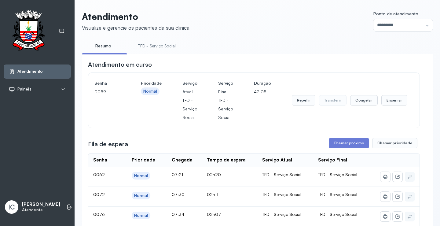 The image size is (440, 226). Describe the element at coordinates (262, 92) in the screenshot. I see `p: 42:05` at that location.